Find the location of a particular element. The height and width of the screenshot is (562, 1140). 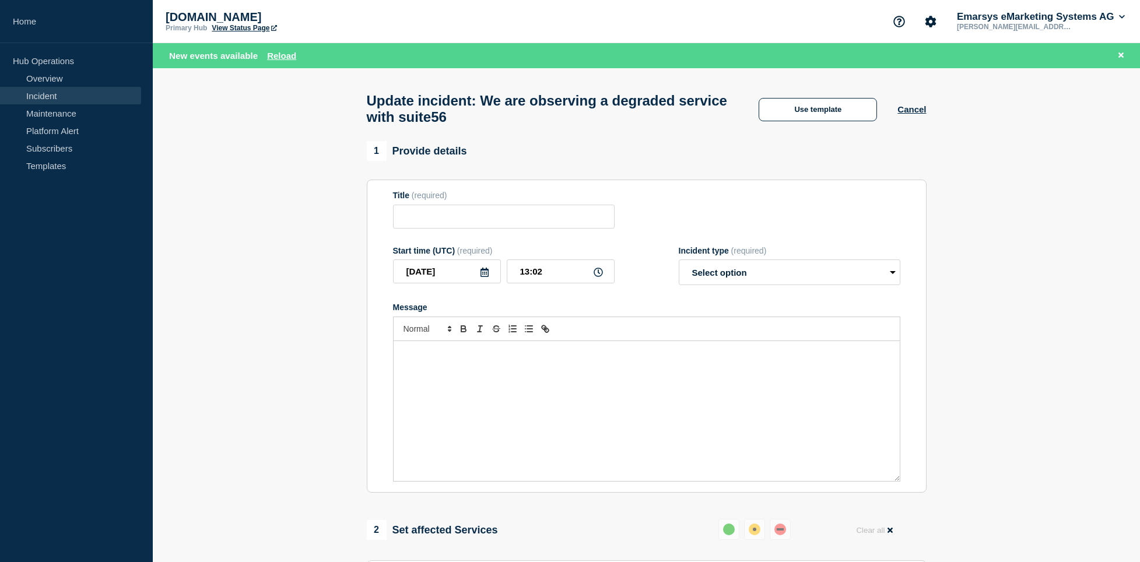

span: Font size is located at coordinates (427, 329).